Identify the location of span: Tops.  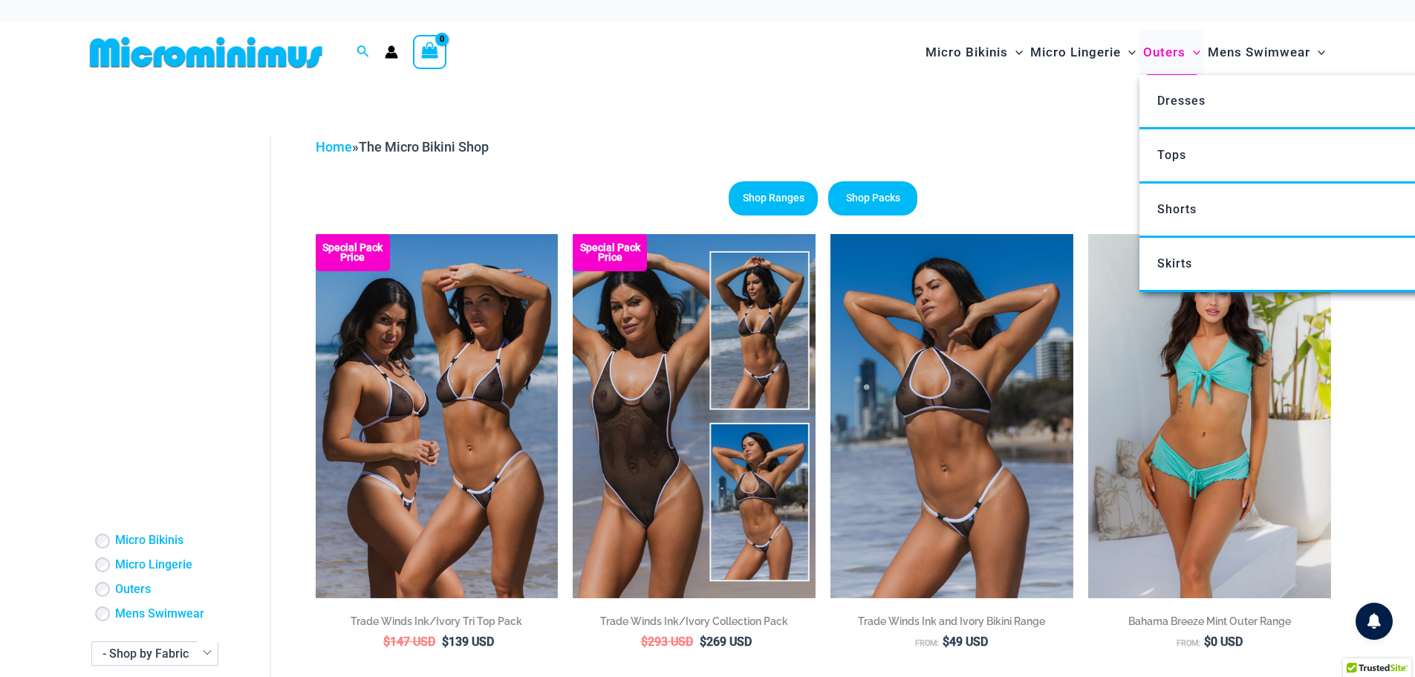
(1171, 154).